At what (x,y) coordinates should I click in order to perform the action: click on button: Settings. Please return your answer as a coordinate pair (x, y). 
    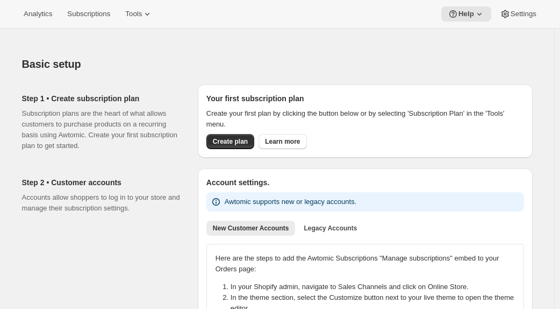
    Looking at the image, I should click on (518, 14).